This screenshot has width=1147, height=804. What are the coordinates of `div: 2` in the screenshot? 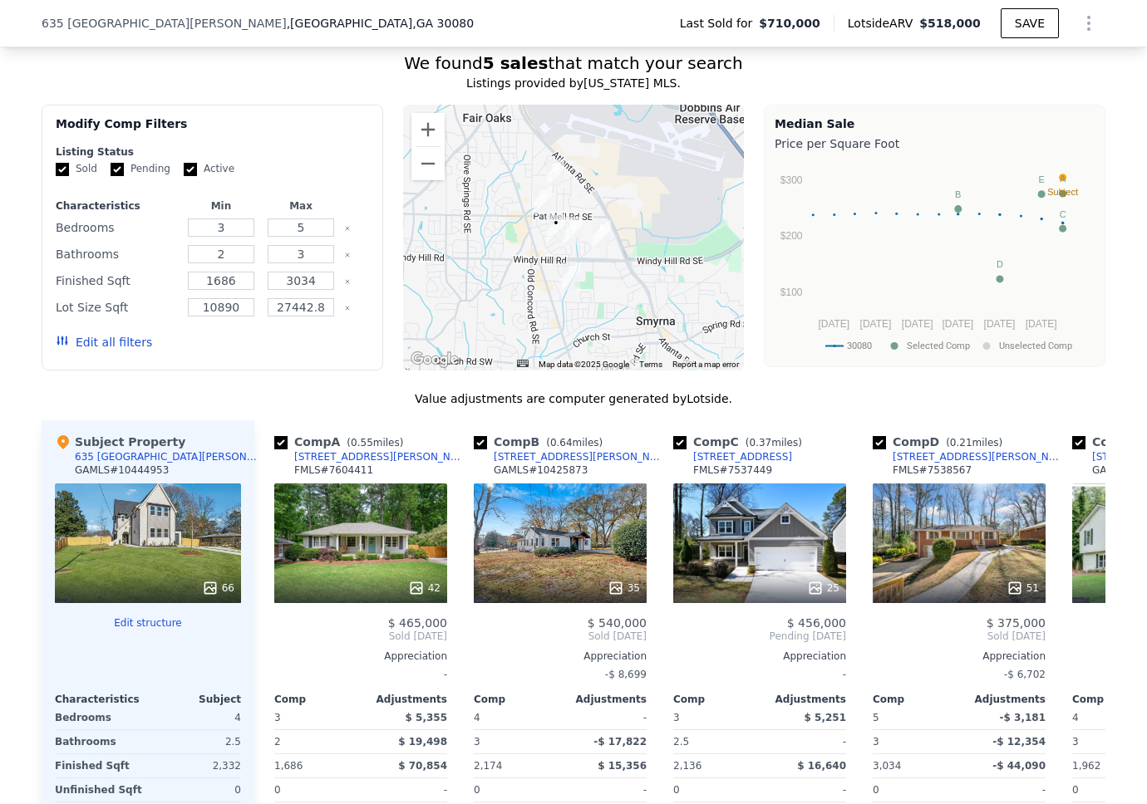 It's located at (316, 742).